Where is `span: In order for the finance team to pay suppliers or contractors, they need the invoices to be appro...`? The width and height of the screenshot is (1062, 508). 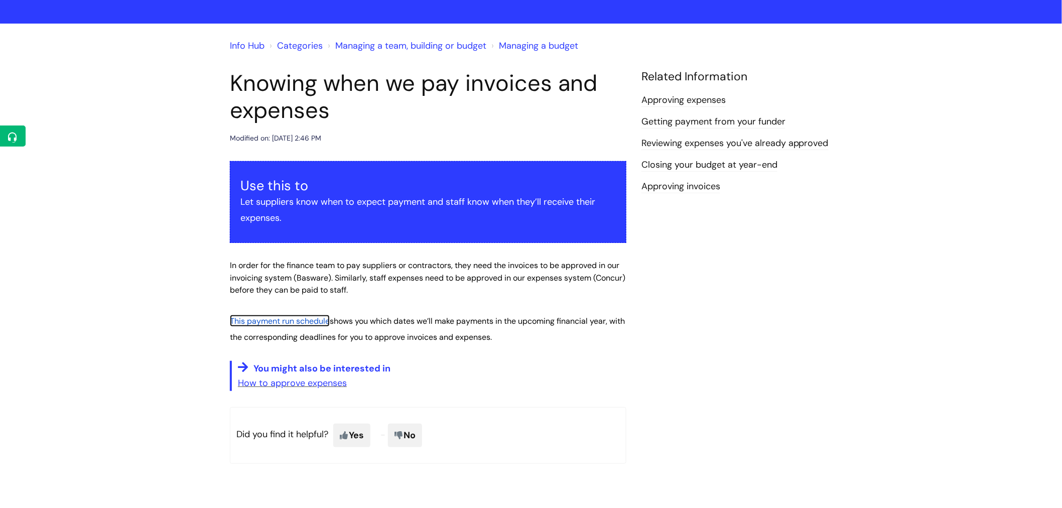 span: In order for the finance team to pay suppliers or contractors, they need the invoices to be appro... is located at coordinates (428, 278).